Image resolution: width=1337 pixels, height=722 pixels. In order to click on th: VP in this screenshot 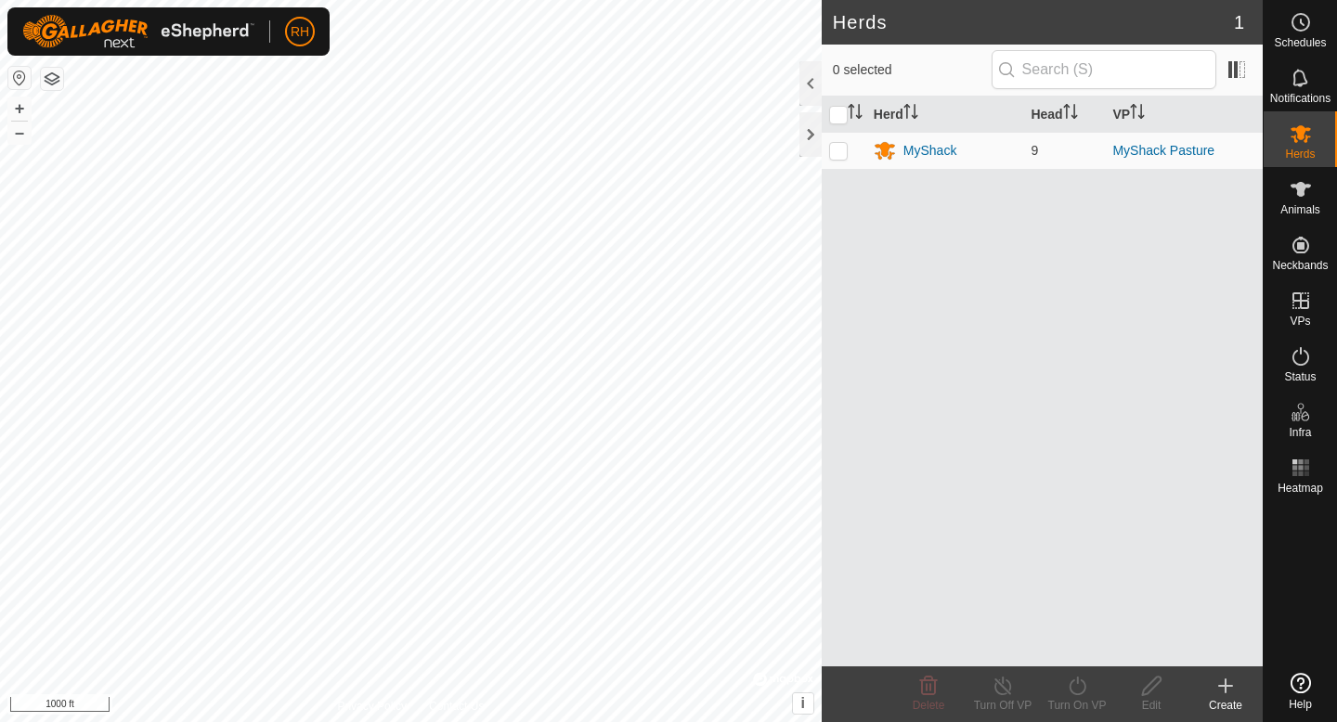, I will do `click(1184, 114)`.